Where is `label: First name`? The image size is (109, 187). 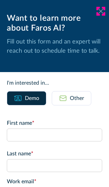 label: First name is located at coordinates (54, 123).